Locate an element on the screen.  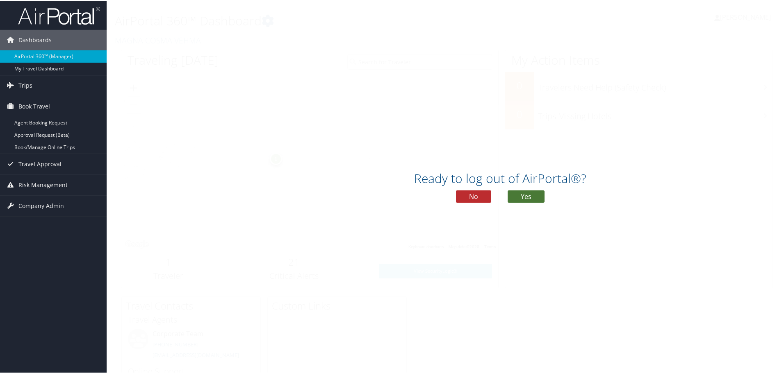
button: Yes is located at coordinates (526, 196).